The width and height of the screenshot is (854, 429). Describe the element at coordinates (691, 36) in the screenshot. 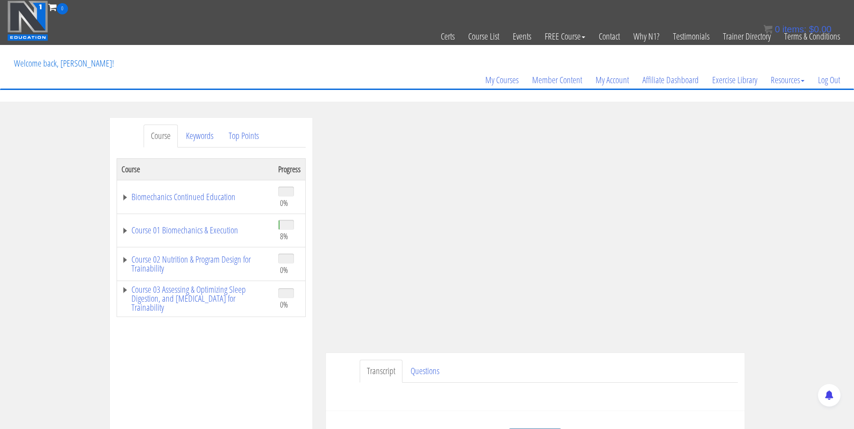

I see `a: Testimonials` at that location.